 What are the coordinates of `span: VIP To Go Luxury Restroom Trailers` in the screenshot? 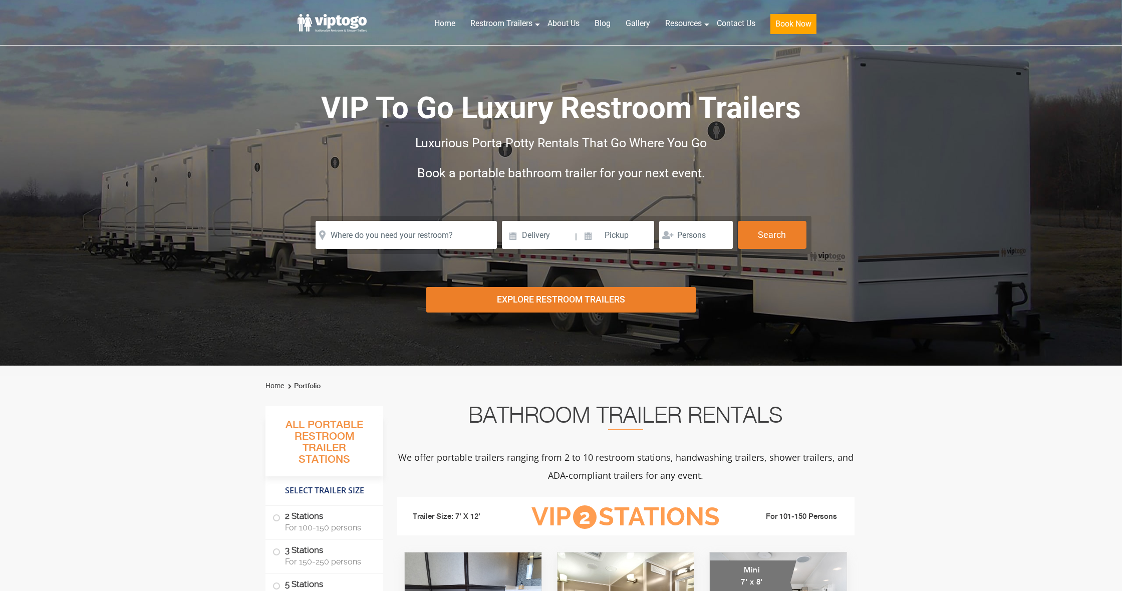 It's located at (561, 108).